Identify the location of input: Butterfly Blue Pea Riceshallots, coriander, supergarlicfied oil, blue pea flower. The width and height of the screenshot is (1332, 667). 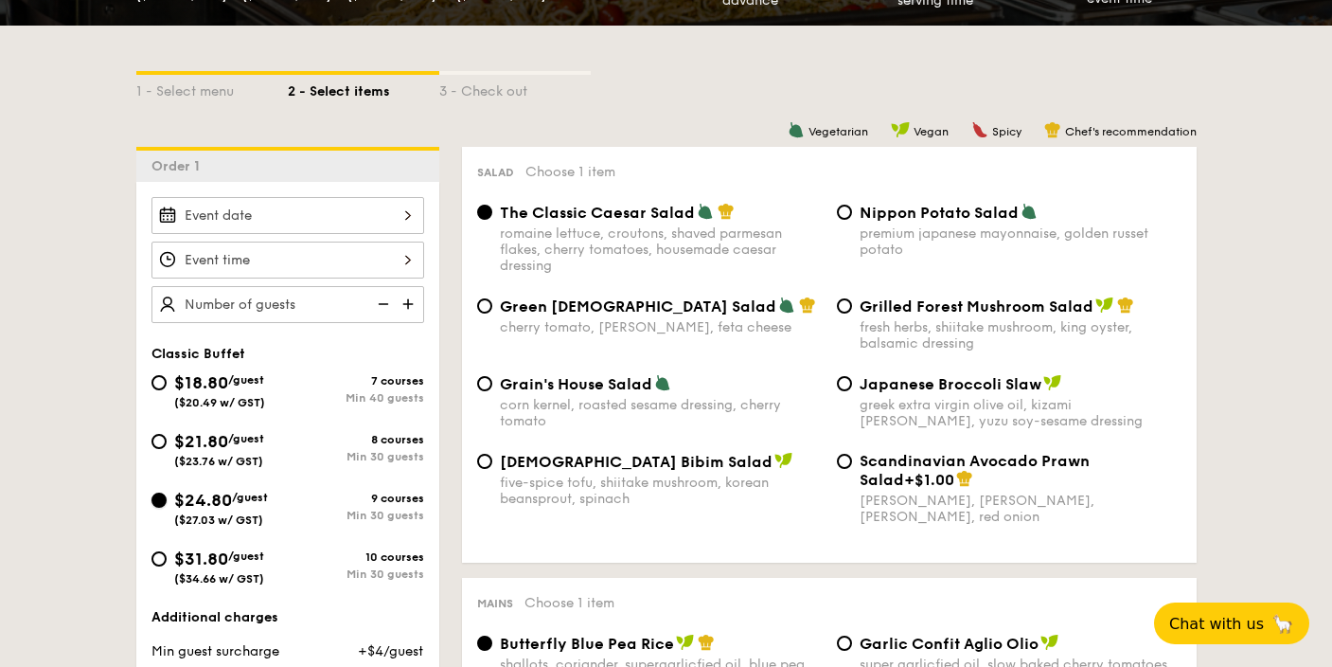
(485, 643).